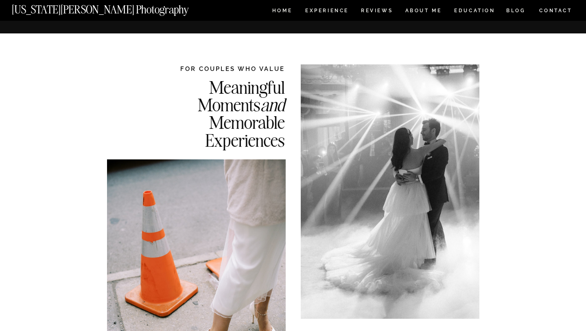  I want to click on h2: Meaningful Moments Memorable Experiences, so click(221, 113).